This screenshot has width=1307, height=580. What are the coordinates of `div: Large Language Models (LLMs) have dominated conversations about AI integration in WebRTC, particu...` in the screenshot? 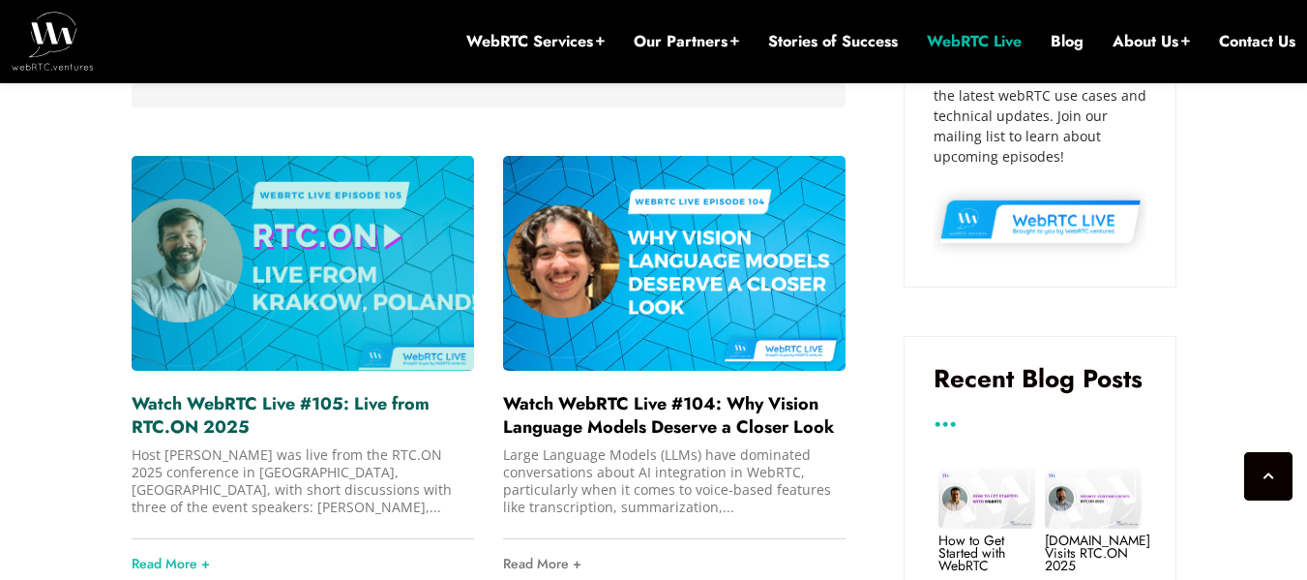 It's located at (674, 481).